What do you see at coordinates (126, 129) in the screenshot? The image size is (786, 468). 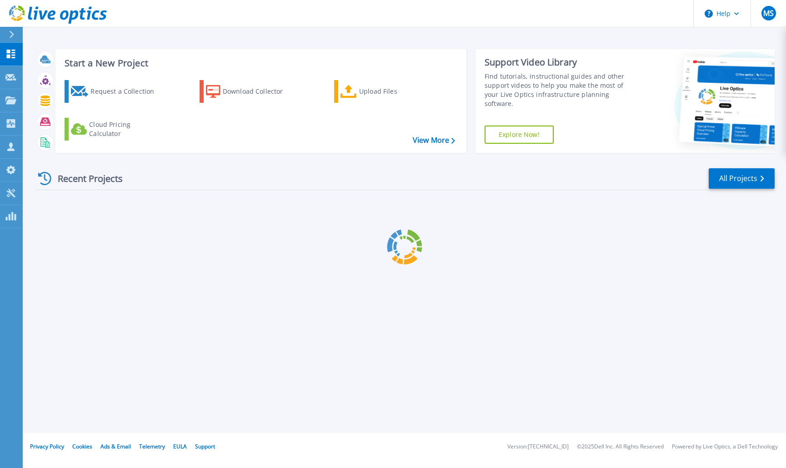 I see `div: Cloud Pricing Calculator` at bounding box center [126, 129].